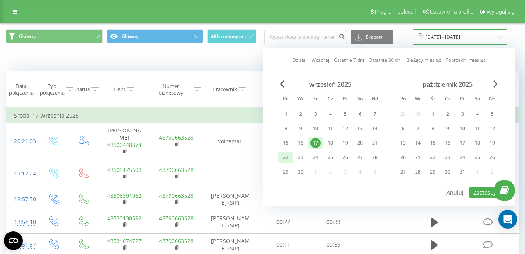 This screenshot has height=254, width=525. What do you see at coordinates (330, 84) in the screenshot?
I see `div: wrzesień 2025` at bounding box center [330, 84].